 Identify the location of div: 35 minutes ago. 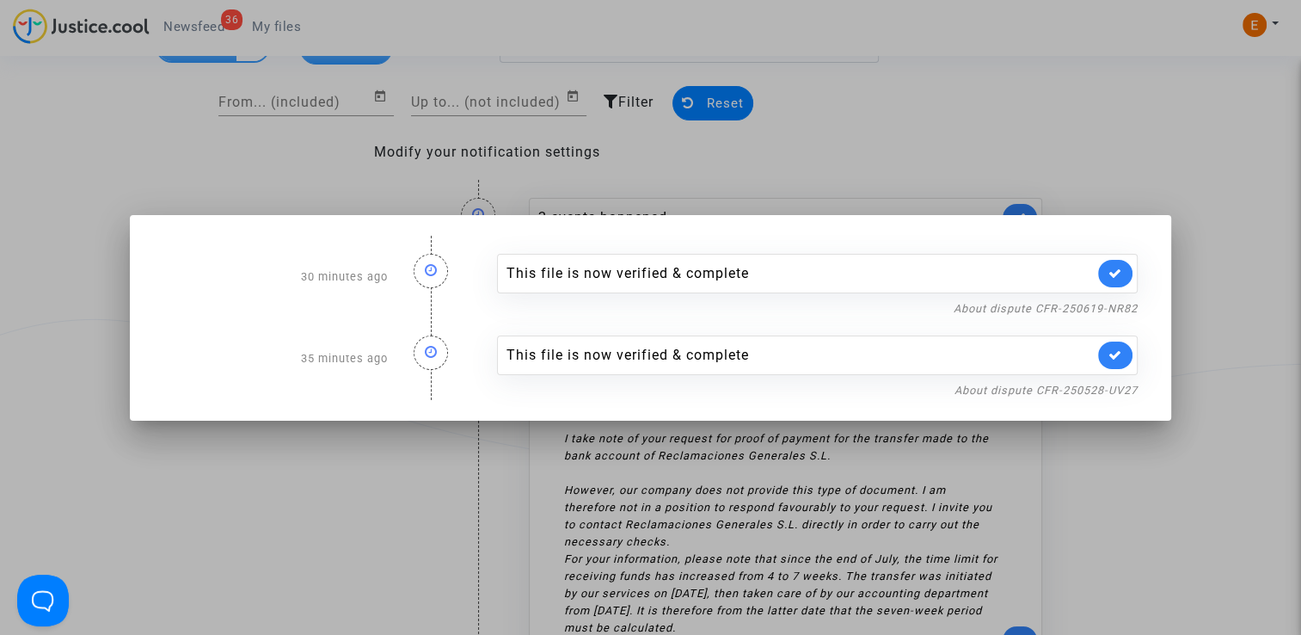
(275, 359).